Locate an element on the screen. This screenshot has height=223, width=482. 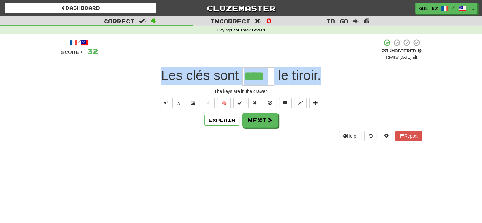
button: Explain is located at coordinates (222, 120).